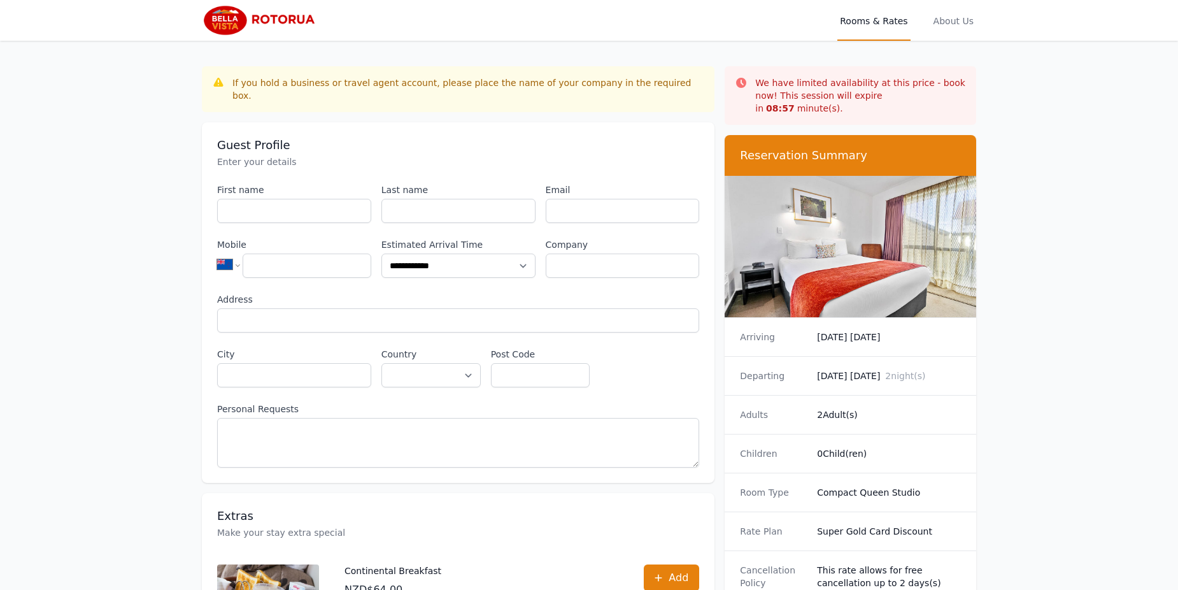  What do you see at coordinates (431, 354) in the screenshot?
I see `label: Country` at bounding box center [431, 354].